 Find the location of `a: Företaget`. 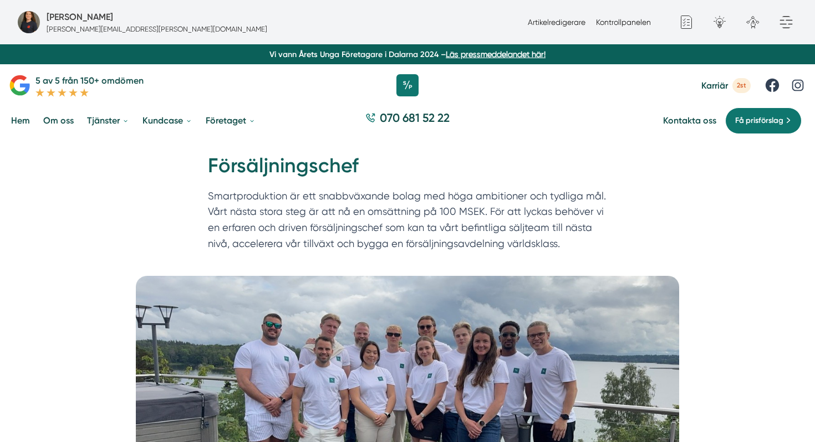

a: Företaget is located at coordinates (231, 120).